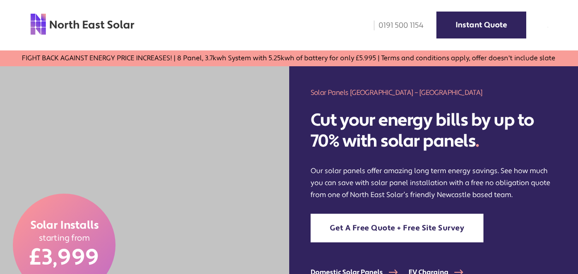 This screenshot has width=578, height=274. Describe the element at coordinates (82, 24) in the screenshot. I see `img: north east solar logo` at that location.